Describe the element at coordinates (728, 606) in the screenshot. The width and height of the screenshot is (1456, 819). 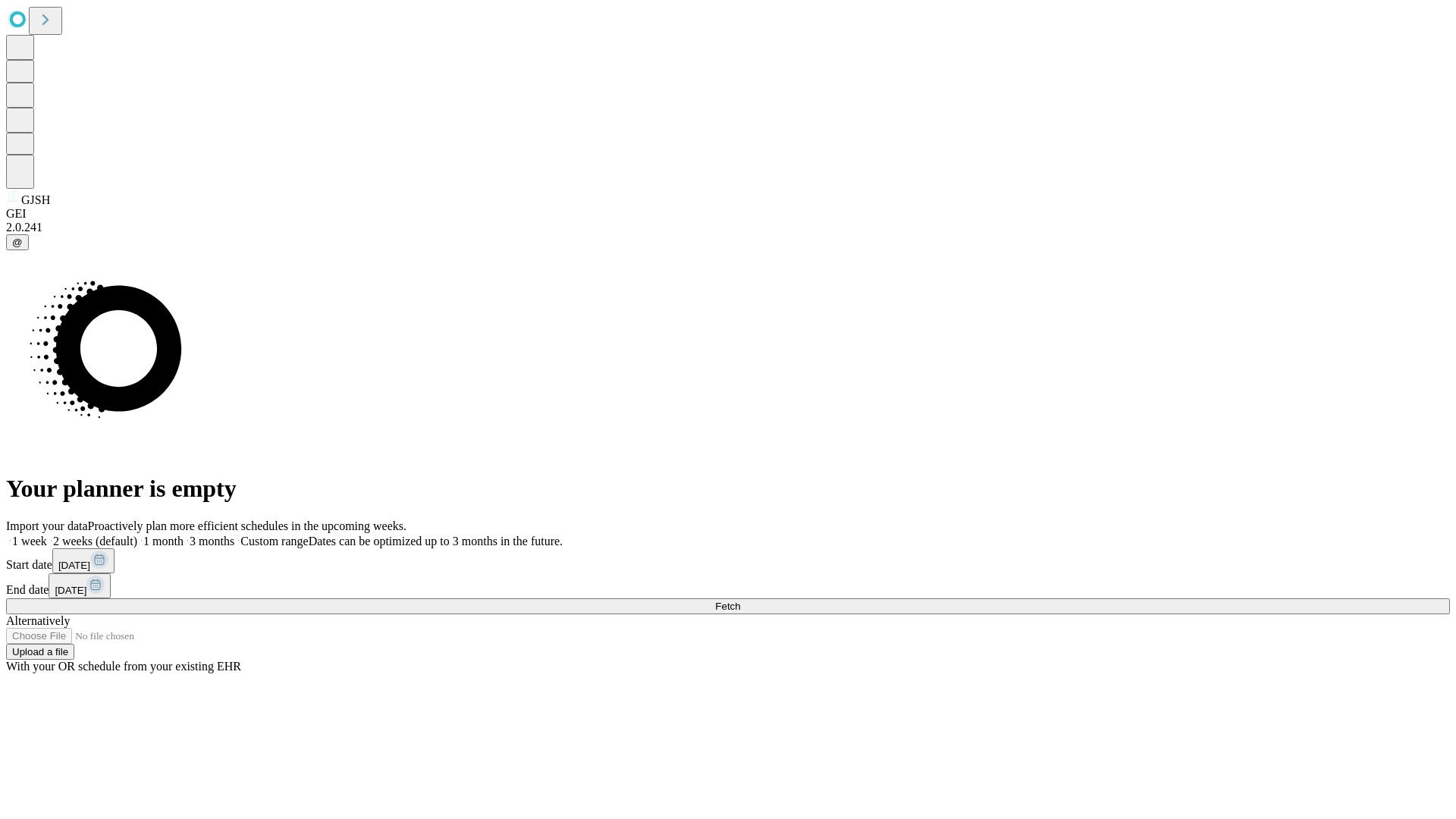
I see `button: Fetch` at that location.